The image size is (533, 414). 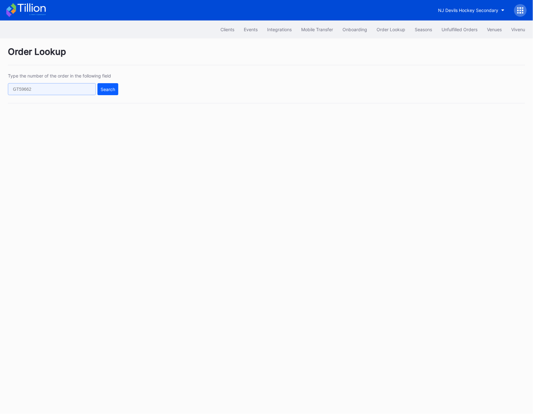 What do you see at coordinates (317, 29) in the screenshot?
I see `a: Mobile Transfer` at bounding box center [317, 29].